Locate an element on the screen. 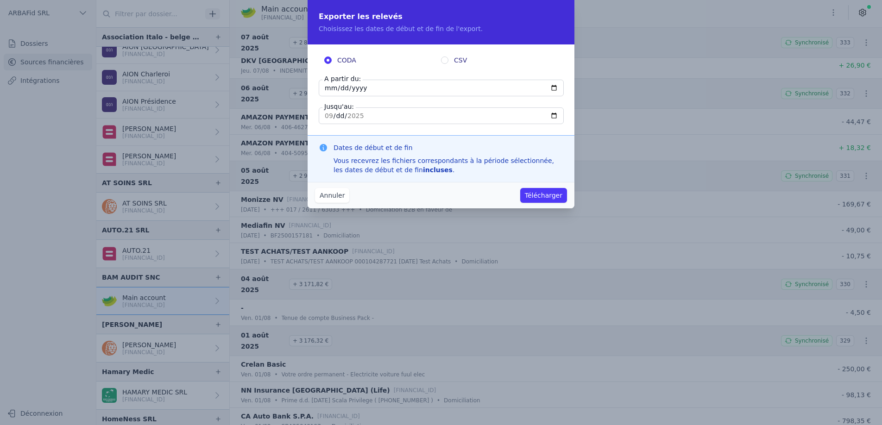 Image resolution: width=882 pixels, height=425 pixels. strong: incluses is located at coordinates (438, 170).